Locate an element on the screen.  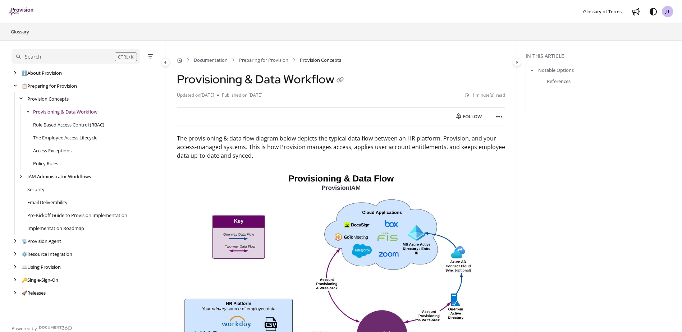
img: Document360 is located at coordinates (55, 328).